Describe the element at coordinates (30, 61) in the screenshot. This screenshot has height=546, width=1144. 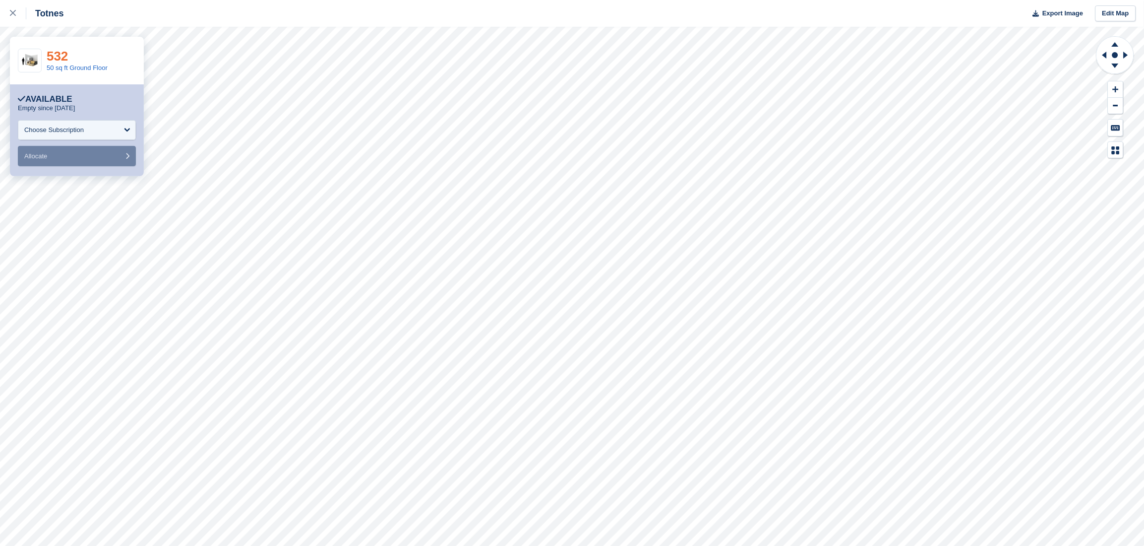
I see `img: 50-sqft-unit.jpg` at that location.